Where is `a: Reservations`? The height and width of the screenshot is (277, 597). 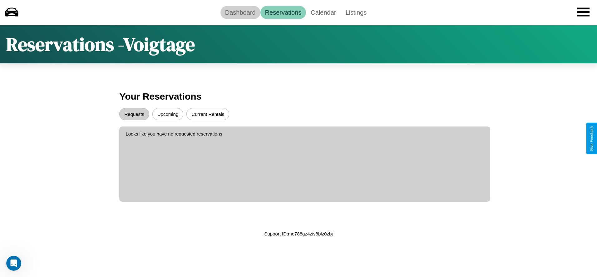 a: Reservations is located at coordinates (283, 12).